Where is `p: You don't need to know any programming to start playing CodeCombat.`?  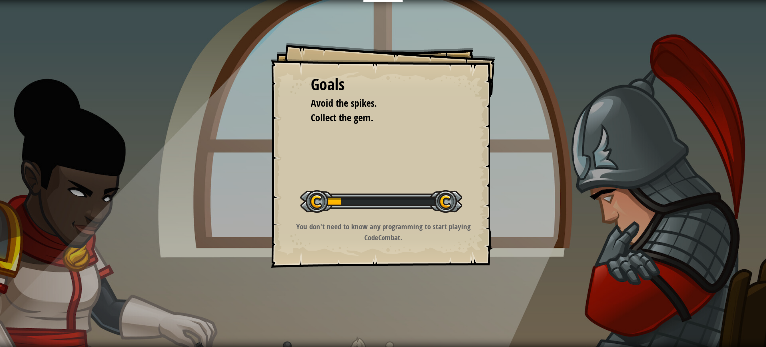
p: You don't need to know any programming to start playing CodeCombat. is located at coordinates (383, 231).